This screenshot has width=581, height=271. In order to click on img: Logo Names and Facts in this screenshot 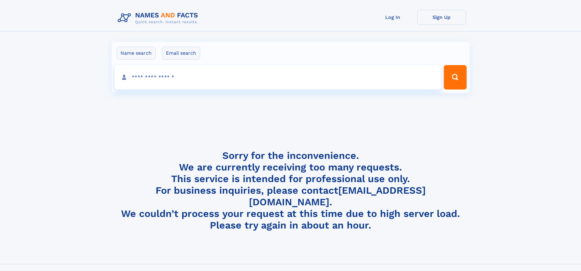, I will do `click(159, 18)`.